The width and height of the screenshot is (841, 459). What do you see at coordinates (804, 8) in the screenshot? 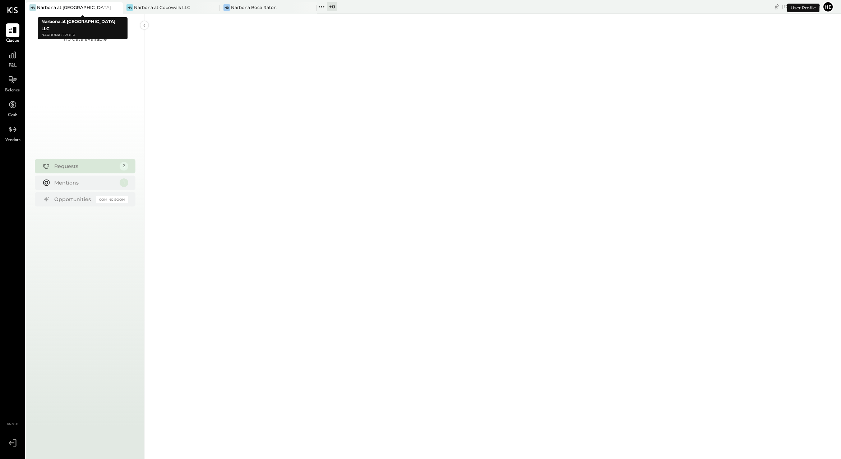
I see `div: User Profile` at bounding box center [804, 8].